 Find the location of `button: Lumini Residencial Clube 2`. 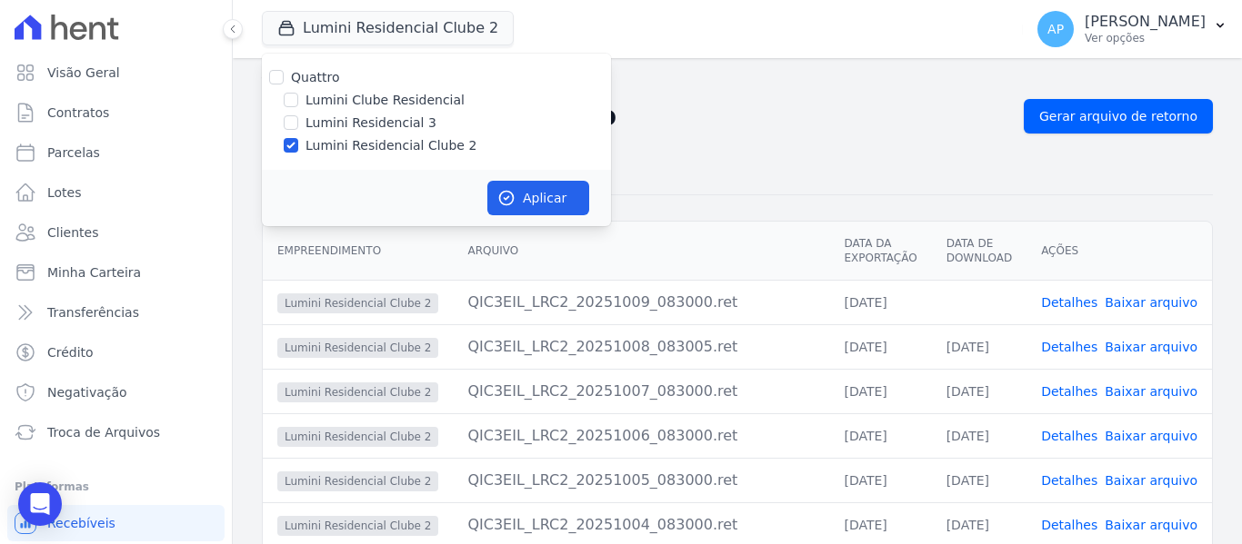

button: Lumini Residencial Clube 2 is located at coordinates (387, 28).